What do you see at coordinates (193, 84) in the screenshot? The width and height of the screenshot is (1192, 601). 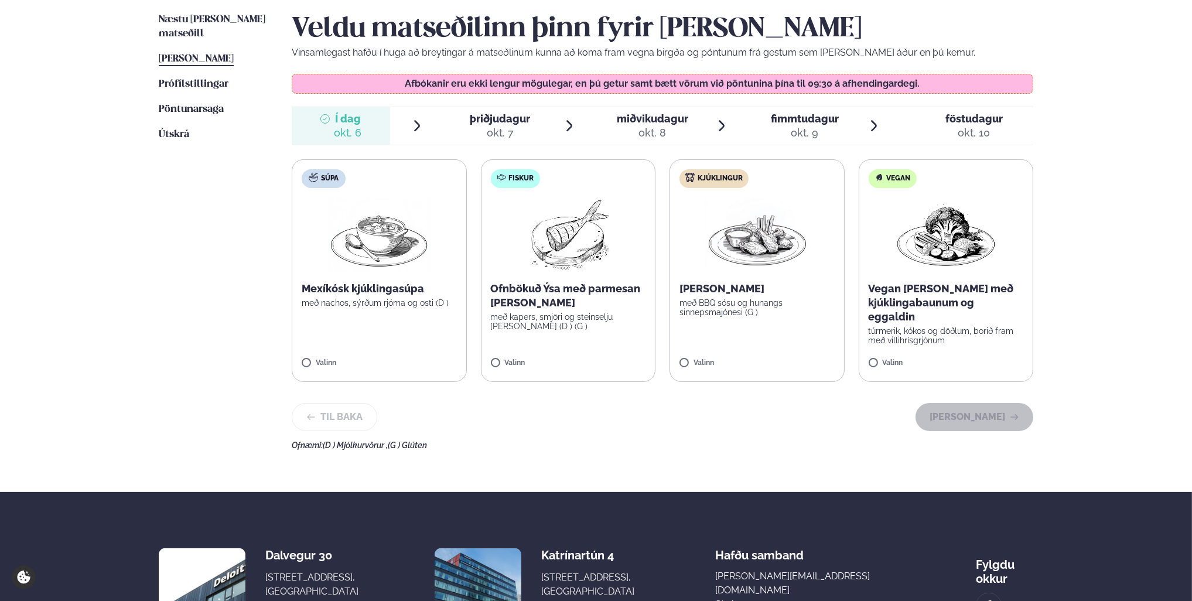 I see `span: Prófílstillingar` at bounding box center [193, 84].